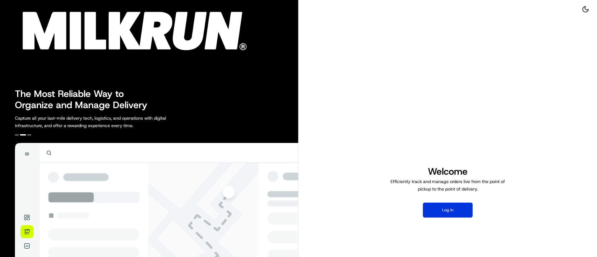 The image size is (597, 257). What do you see at coordinates (104, 122) in the screenshot?
I see `p: Capture all your last-mile delivery tech, logistics, and operations with digital infrastructure, ...` at bounding box center [104, 122].